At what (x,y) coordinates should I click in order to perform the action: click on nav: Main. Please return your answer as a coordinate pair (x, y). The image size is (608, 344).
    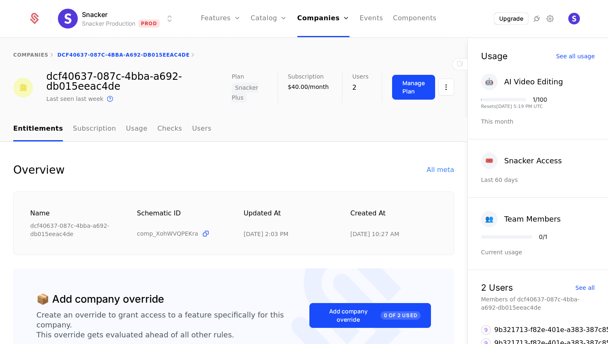
    Looking at the image, I should click on (234, 129).